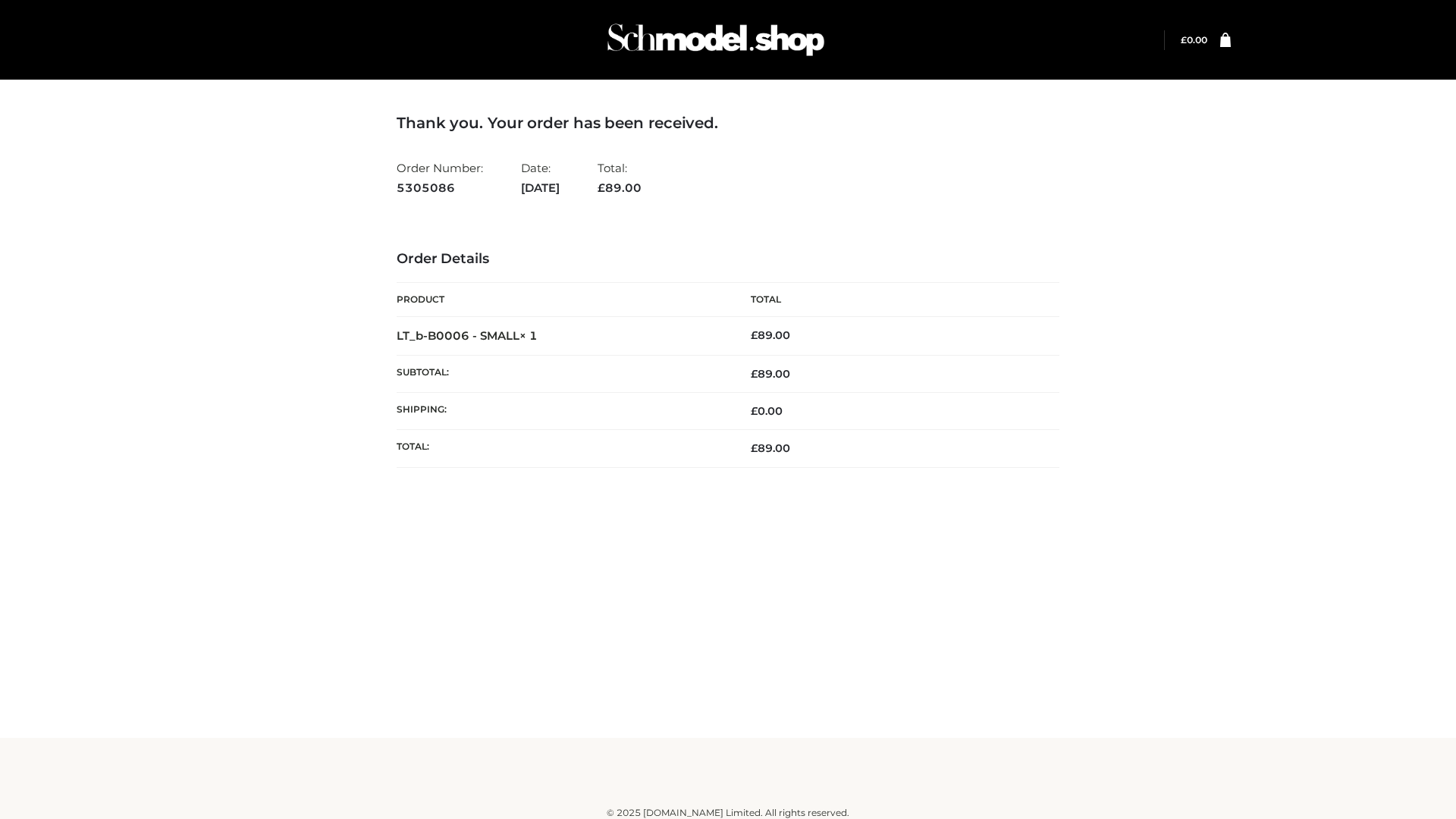 This screenshot has width=1456, height=819. I want to click on strong: × 1, so click(529, 335).